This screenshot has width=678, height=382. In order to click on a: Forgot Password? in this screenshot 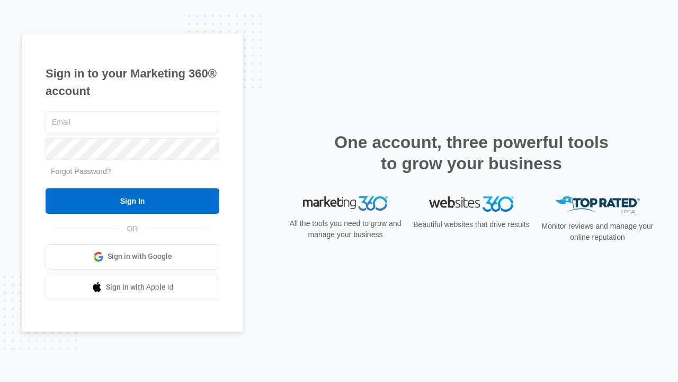, I will do `click(81, 171)`.